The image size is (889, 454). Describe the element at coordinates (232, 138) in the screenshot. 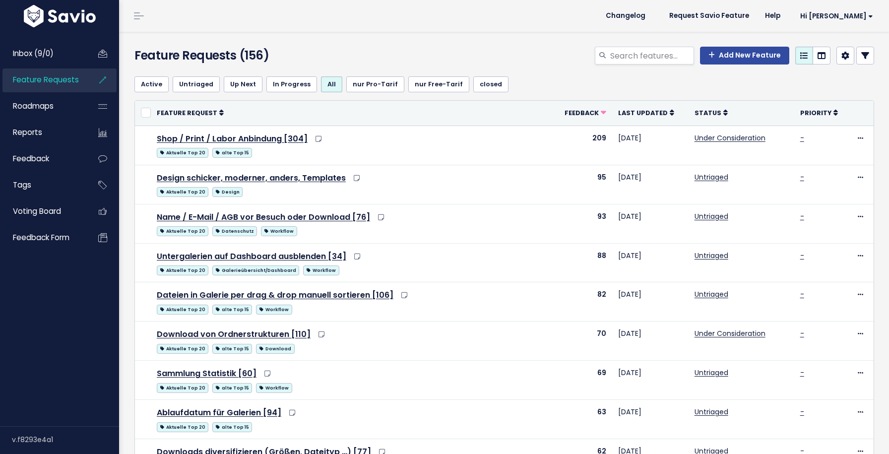

I see `a: Shop / Print / Labor Anbindung [304]` at that location.